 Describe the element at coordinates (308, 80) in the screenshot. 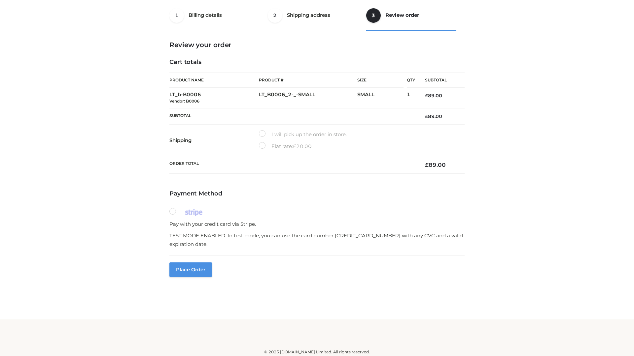

I see `th: Product #` at that location.